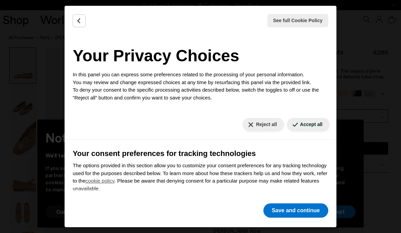 This screenshot has width=401, height=233. Describe the element at coordinates (201, 86) in the screenshot. I see `p: In this panel you can express some preferences related to the processing of your personal informa...` at that location.